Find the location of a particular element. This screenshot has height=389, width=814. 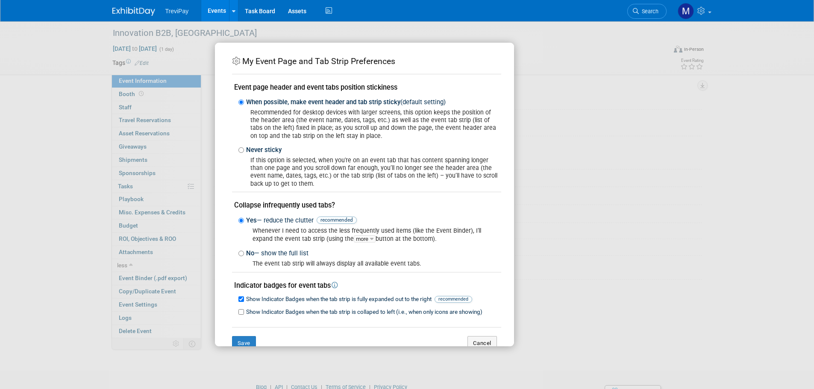

button: Cancel is located at coordinates (482, 344).